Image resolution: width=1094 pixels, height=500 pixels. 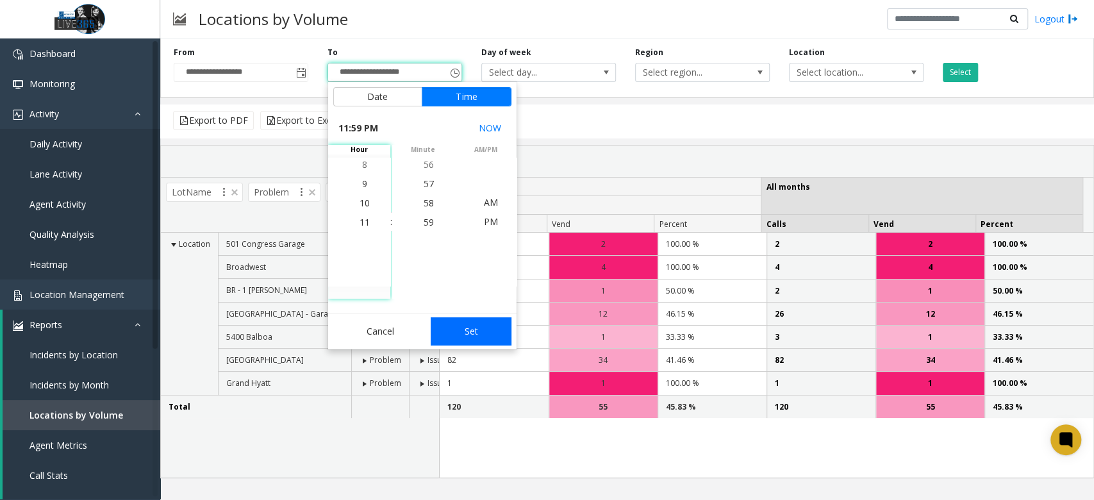 I want to click on span: minute, so click(x=423, y=149).